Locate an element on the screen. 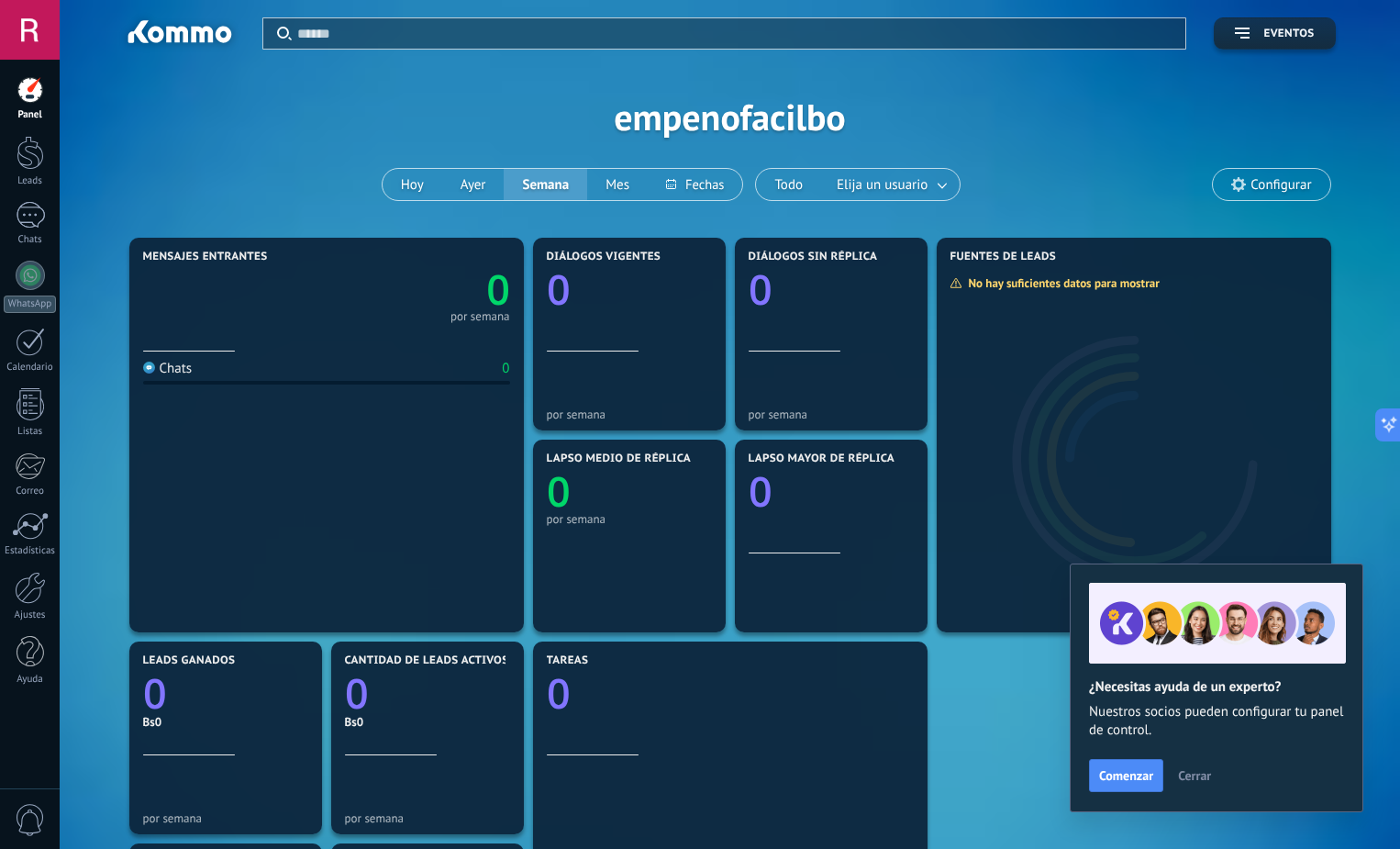  div: 0 is located at coordinates (505, 368).